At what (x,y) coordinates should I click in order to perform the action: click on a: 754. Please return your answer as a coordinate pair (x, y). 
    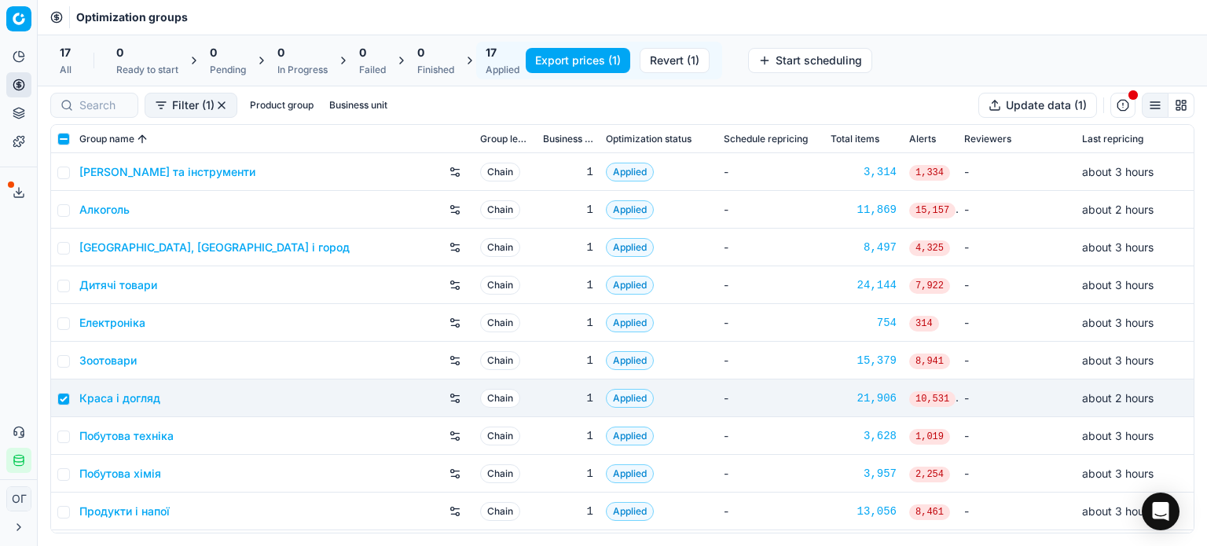
    Looking at the image, I should click on (863, 323).